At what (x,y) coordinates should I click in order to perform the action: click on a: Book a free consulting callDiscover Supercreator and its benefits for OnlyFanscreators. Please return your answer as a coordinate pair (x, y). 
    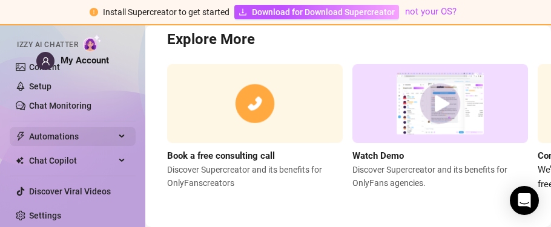
    Looking at the image, I should click on (255, 128).